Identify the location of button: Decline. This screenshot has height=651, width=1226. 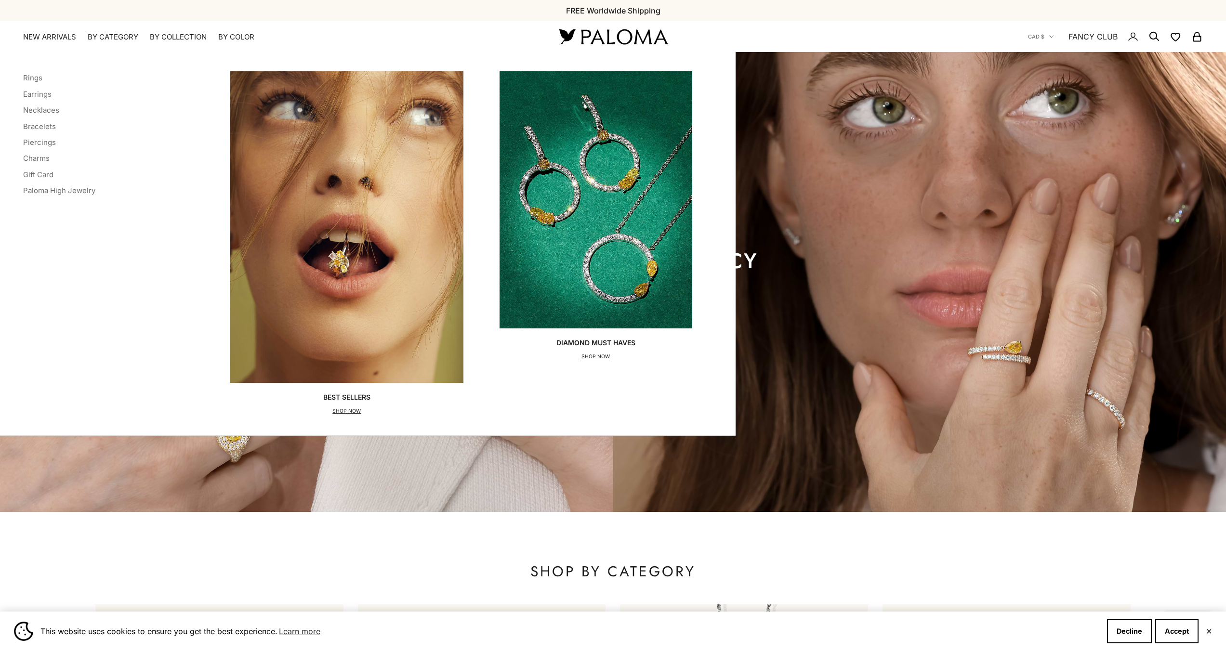
(1129, 632).